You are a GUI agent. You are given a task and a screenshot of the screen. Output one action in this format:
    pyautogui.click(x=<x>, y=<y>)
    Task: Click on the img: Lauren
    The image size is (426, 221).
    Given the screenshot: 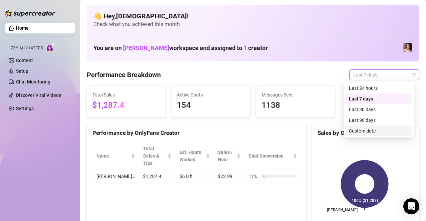 What is the action you would take?
    pyautogui.click(x=408, y=47)
    